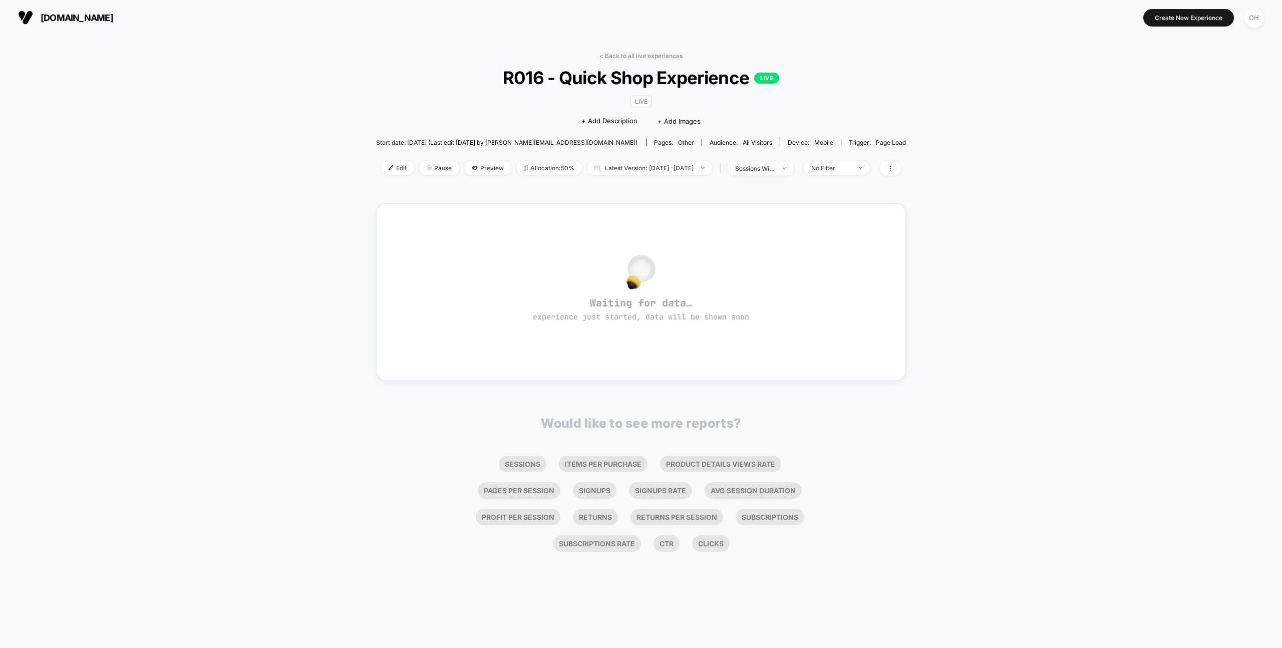 The width and height of the screenshot is (1282, 648). Describe the element at coordinates (549, 168) in the screenshot. I see `span: Allocation: 50%` at that location.